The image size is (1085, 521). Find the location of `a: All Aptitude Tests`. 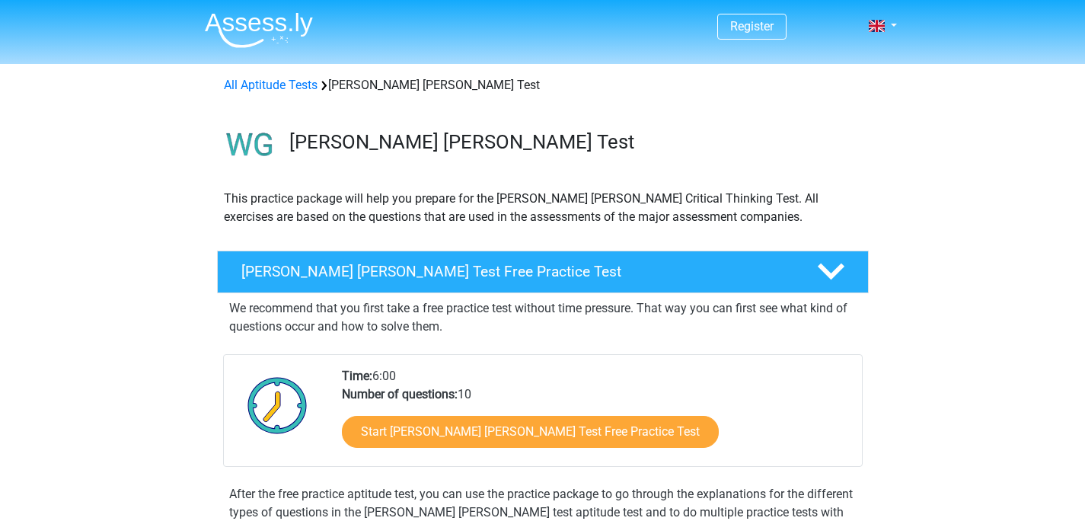

a: All Aptitude Tests is located at coordinates (270, 85).